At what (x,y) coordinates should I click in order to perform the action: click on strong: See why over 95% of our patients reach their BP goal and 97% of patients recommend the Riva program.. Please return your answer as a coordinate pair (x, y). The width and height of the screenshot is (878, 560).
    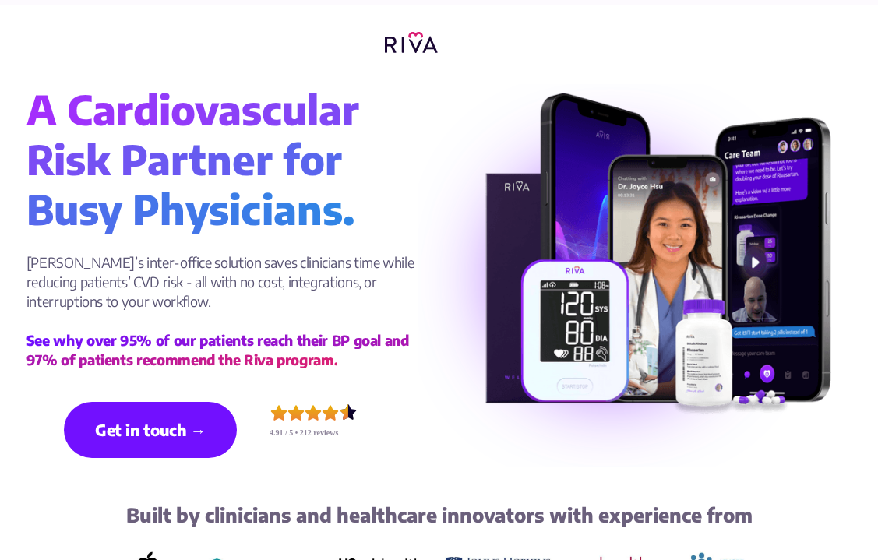
    Looking at the image, I should click on (217, 350).